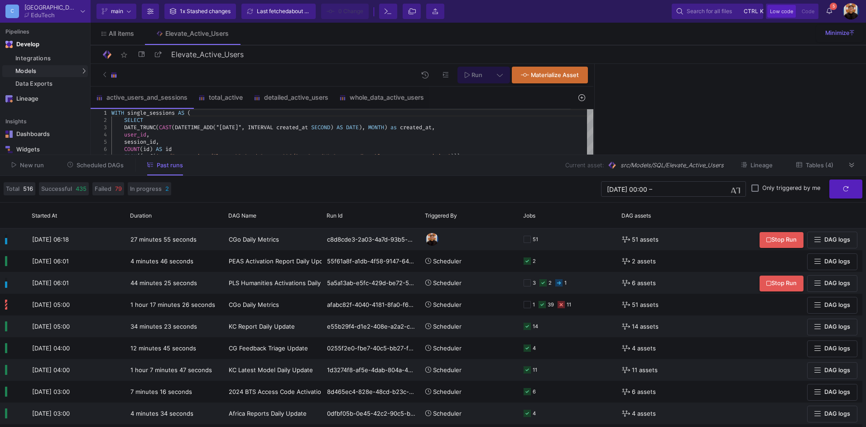  Describe the element at coordinates (46, 150) in the screenshot. I see `div: Widgets` at that location.